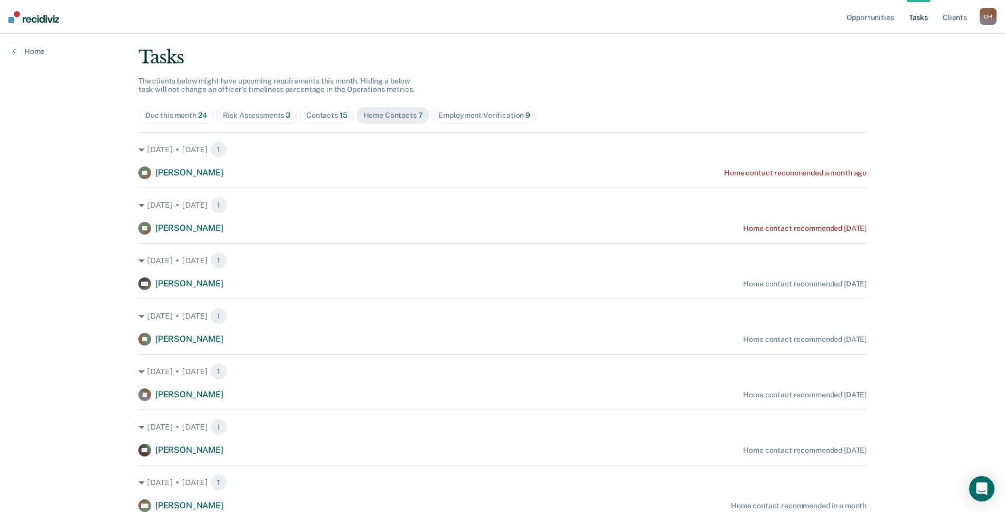 Image resolution: width=1005 pixels, height=512 pixels. Describe the element at coordinates (982, 489) in the screenshot. I see `div: Open Intercom Messenger` at that location.